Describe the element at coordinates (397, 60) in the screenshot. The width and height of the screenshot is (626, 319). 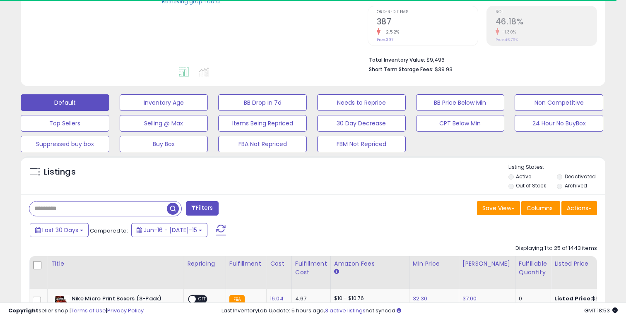
I see `b: Total Inventory Value:` at that location.